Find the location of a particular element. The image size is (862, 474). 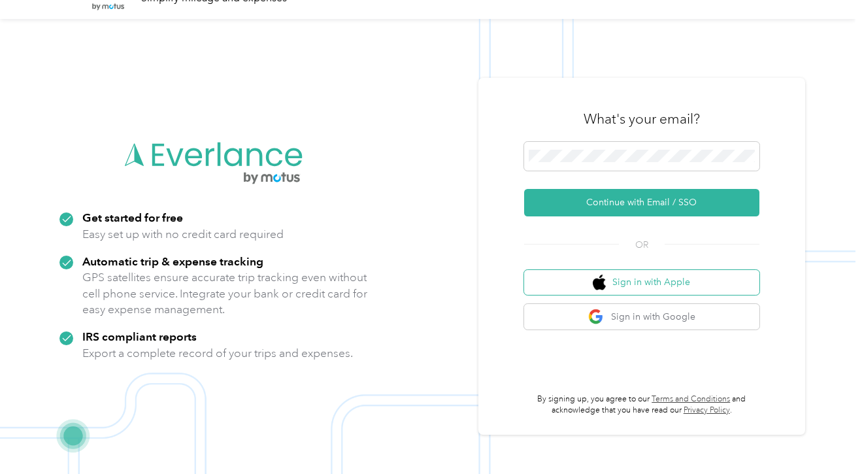

a: Terms and Conditions is located at coordinates (691, 399).